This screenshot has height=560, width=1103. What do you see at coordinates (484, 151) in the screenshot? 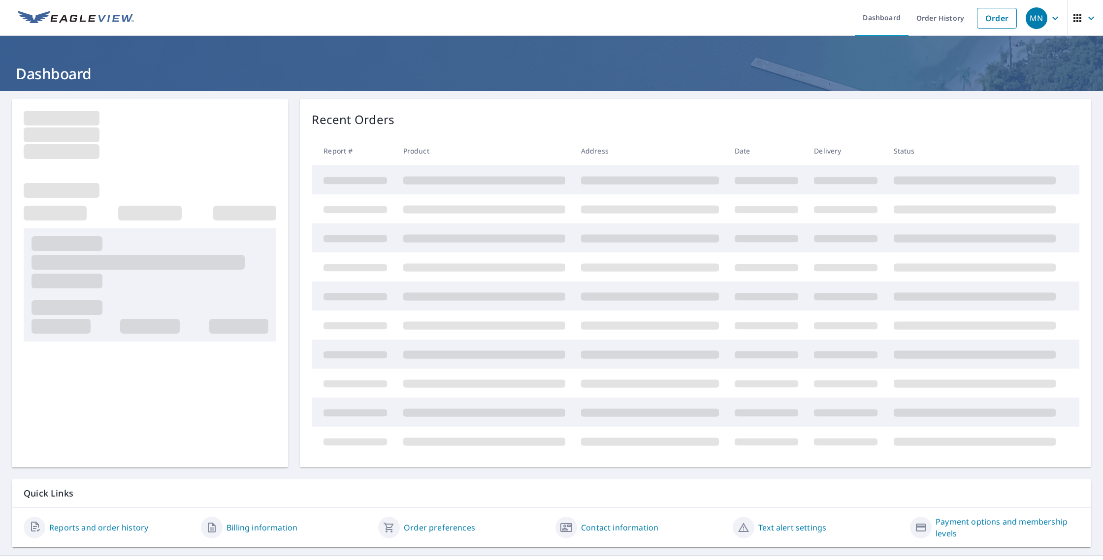
I see `th: Product` at bounding box center [484, 151].